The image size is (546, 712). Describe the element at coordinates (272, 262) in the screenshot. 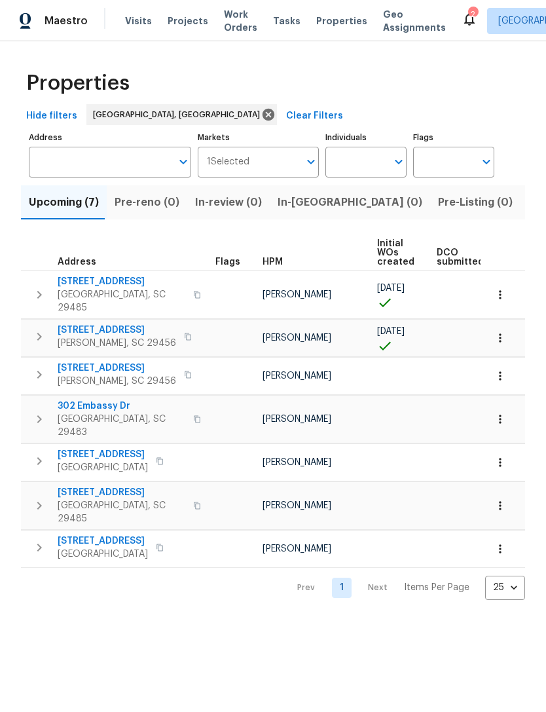

I see `span: HPM` at that location.